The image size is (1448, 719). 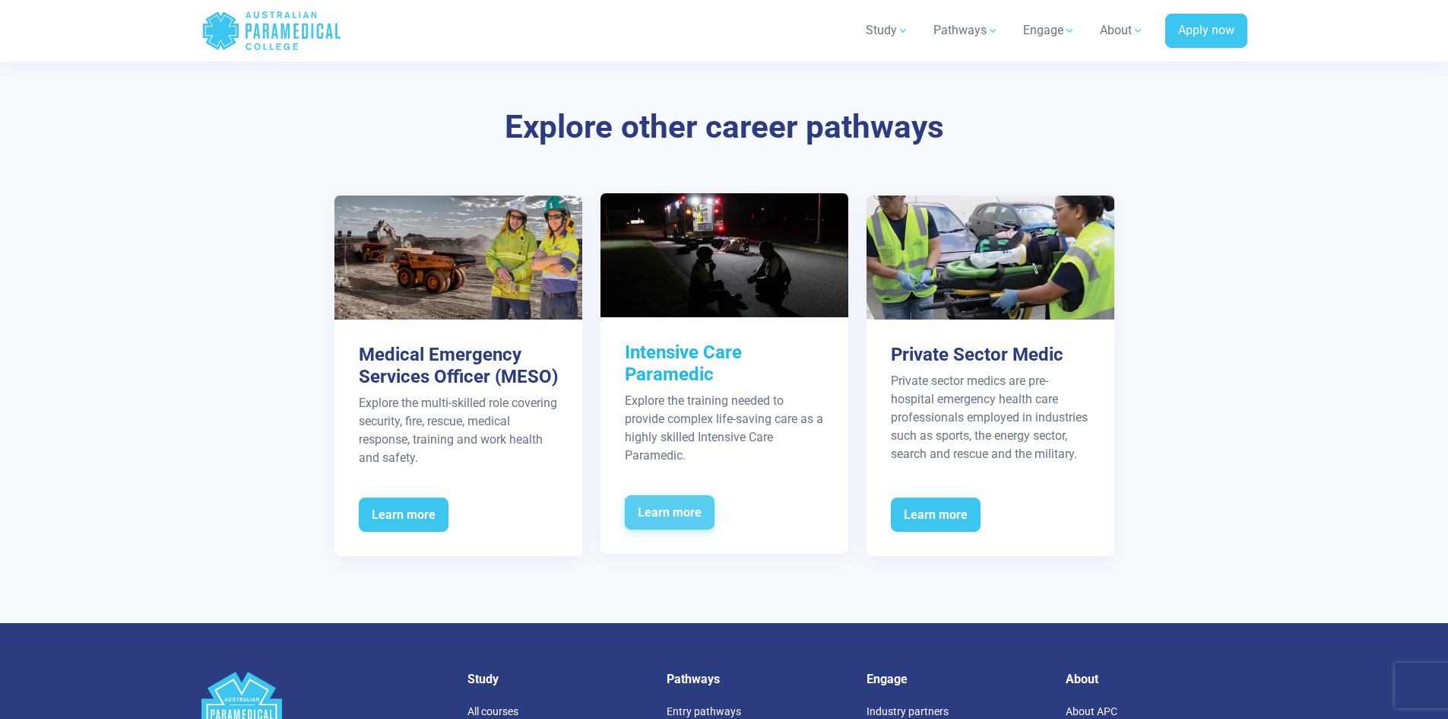 What do you see at coordinates (991, 417) in the screenshot?
I see `div: Private sector medics are pre-hospital emergency health care professionals employed in industries...` at bounding box center [991, 417].